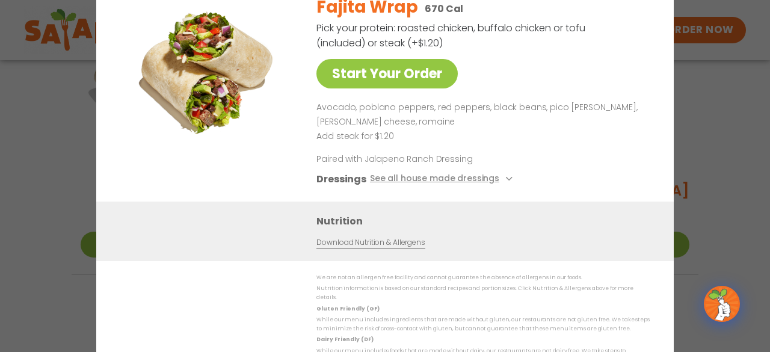 Image resolution: width=770 pixels, height=352 pixels. What do you see at coordinates (452, 35) in the screenshot?
I see `p: Pick your protein: roasted chicken, buffalo chicken or tofu (included) or steak (+$1.20)` at bounding box center [452, 35].